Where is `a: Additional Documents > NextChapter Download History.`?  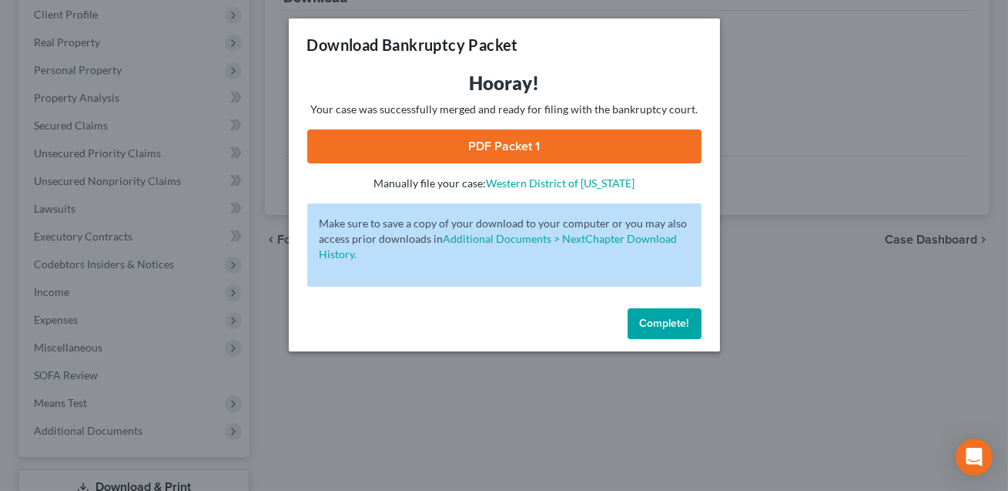
a: Additional Documents > NextChapter Download History. is located at coordinates (498, 246).